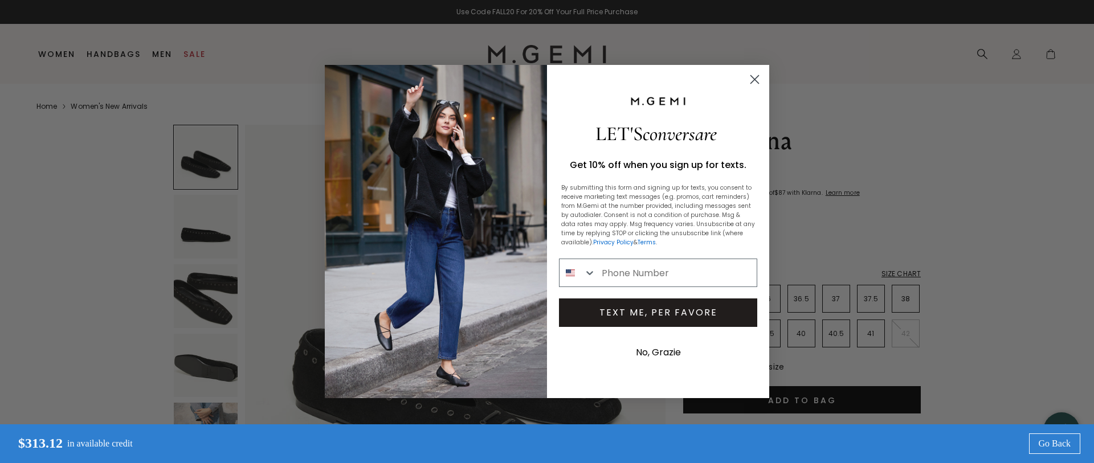 This screenshot has height=463, width=1094. I want to click on a: Go Back, so click(1055, 444).